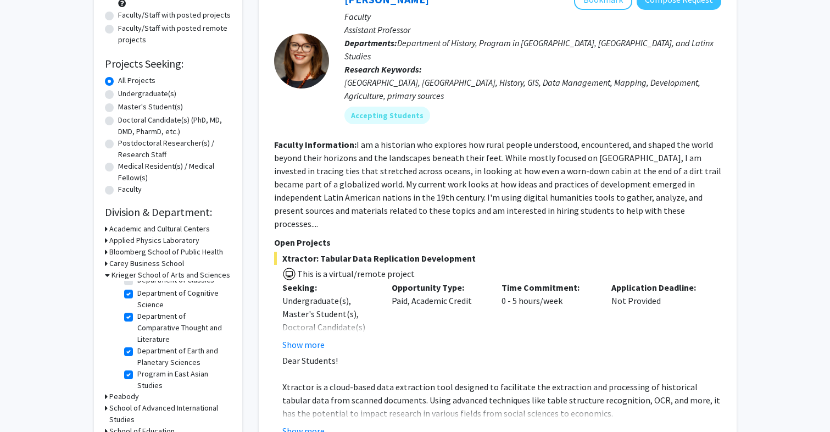 This screenshot has width=830, height=432. Describe the element at coordinates (548, 287) in the screenshot. I see `p: Time Commitment:` at that location.